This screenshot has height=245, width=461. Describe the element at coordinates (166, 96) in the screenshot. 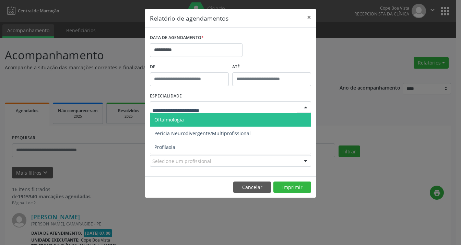

I see `label: ESPECIALIDADE` at that location.